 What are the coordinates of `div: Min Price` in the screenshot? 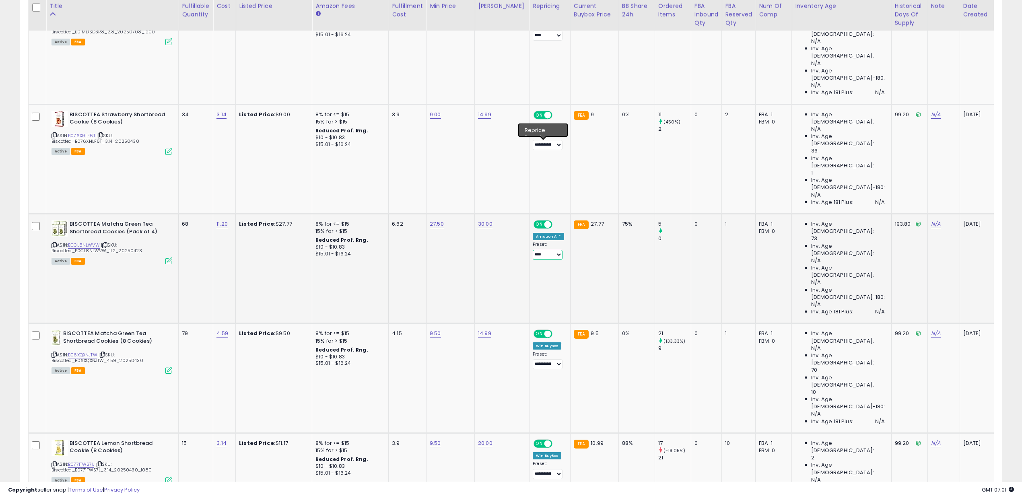 It's located at (450, 6).